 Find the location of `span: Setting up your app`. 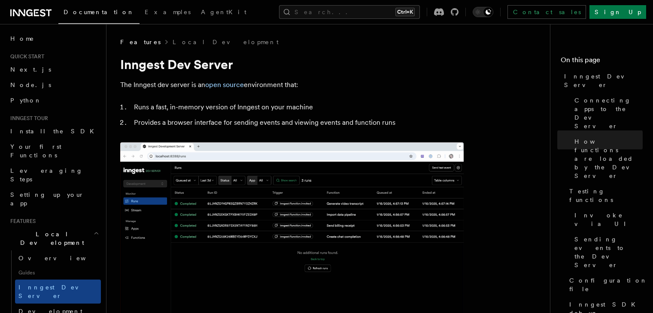

span: Setting up your app is located at coordinates (47, 199).